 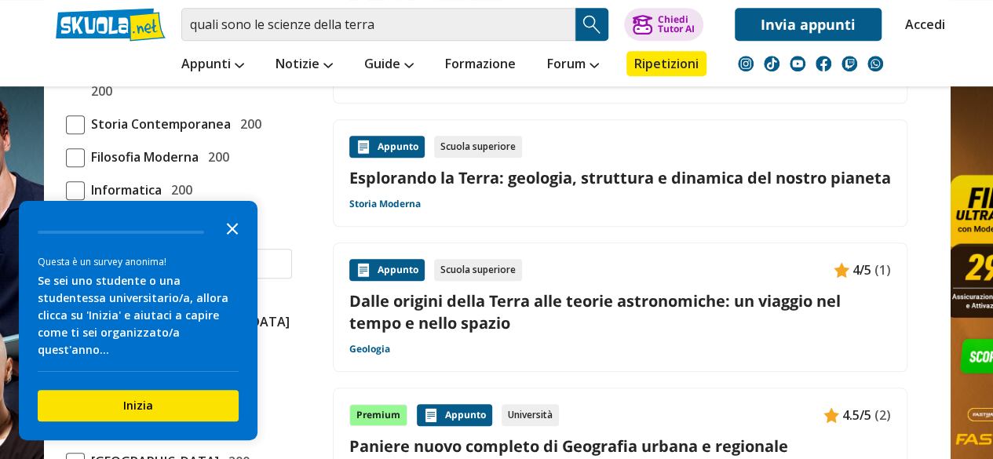 I want to click on button: Search Button, so click(x=592, y=24).